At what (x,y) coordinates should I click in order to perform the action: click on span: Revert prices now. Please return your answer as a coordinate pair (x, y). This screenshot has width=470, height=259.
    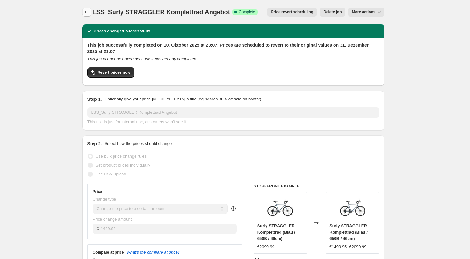
    Looking at the image, I should click on (114, 72).